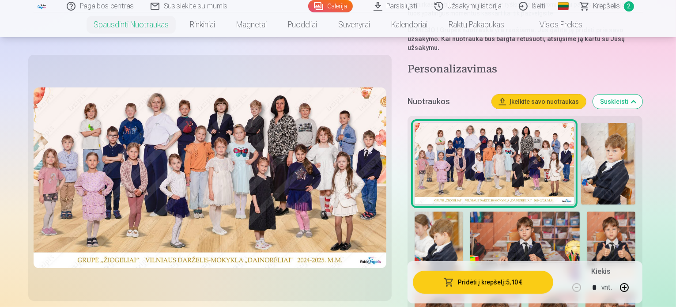  What do you see at coordinates (525, 70) in the screenshot?
I see `h4: Personalizavimas` at bounding box center [525, 70].